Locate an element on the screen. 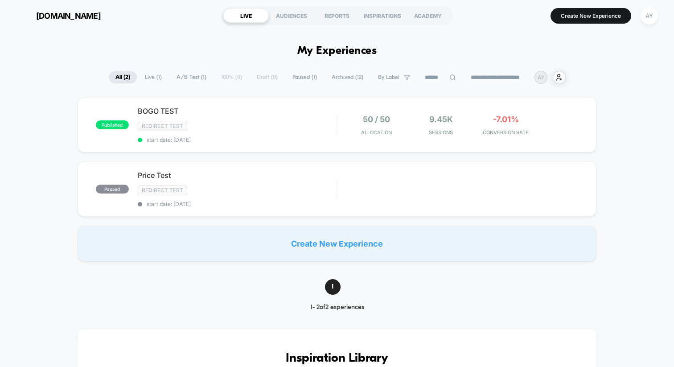 Image resolution: width=674 pixels, height=367 pixels. span: 9.45k is located at coordinates (441, 119).